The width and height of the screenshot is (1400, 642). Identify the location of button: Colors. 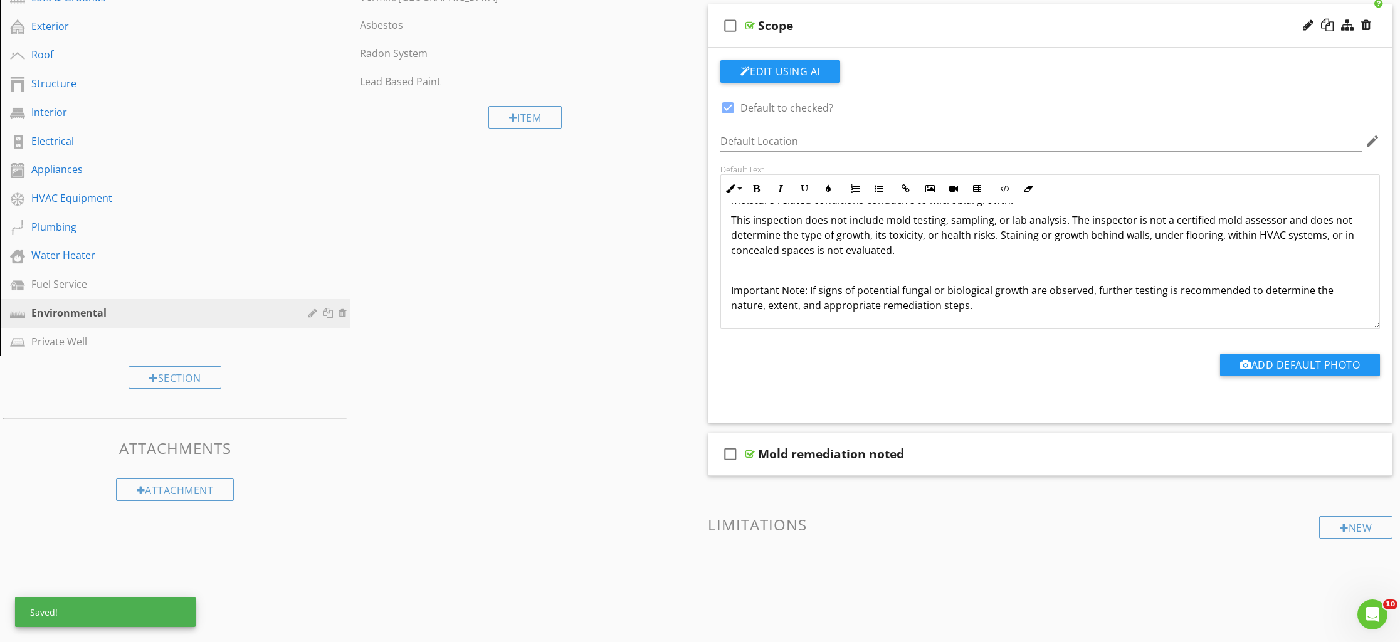
(828, 189).